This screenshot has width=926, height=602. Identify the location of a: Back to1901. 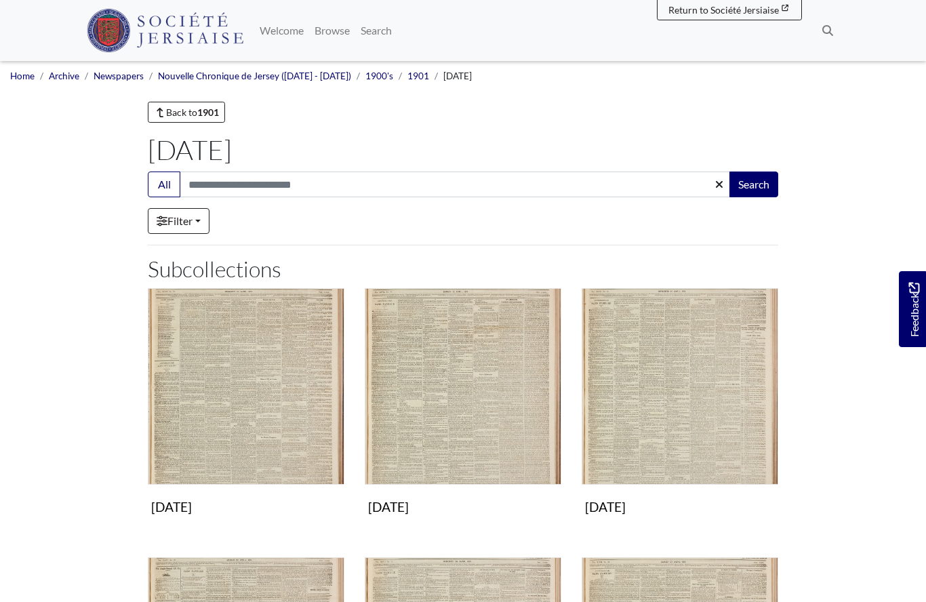
(186, 112).